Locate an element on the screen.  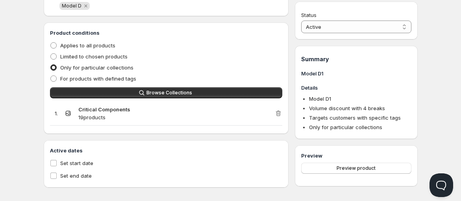
span: Status is located at coordinates (309, 15).